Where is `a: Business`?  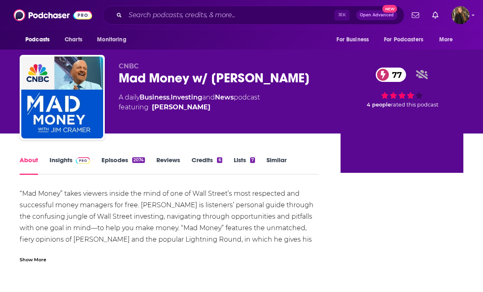
a: Business is located at coordinates (154, 97).